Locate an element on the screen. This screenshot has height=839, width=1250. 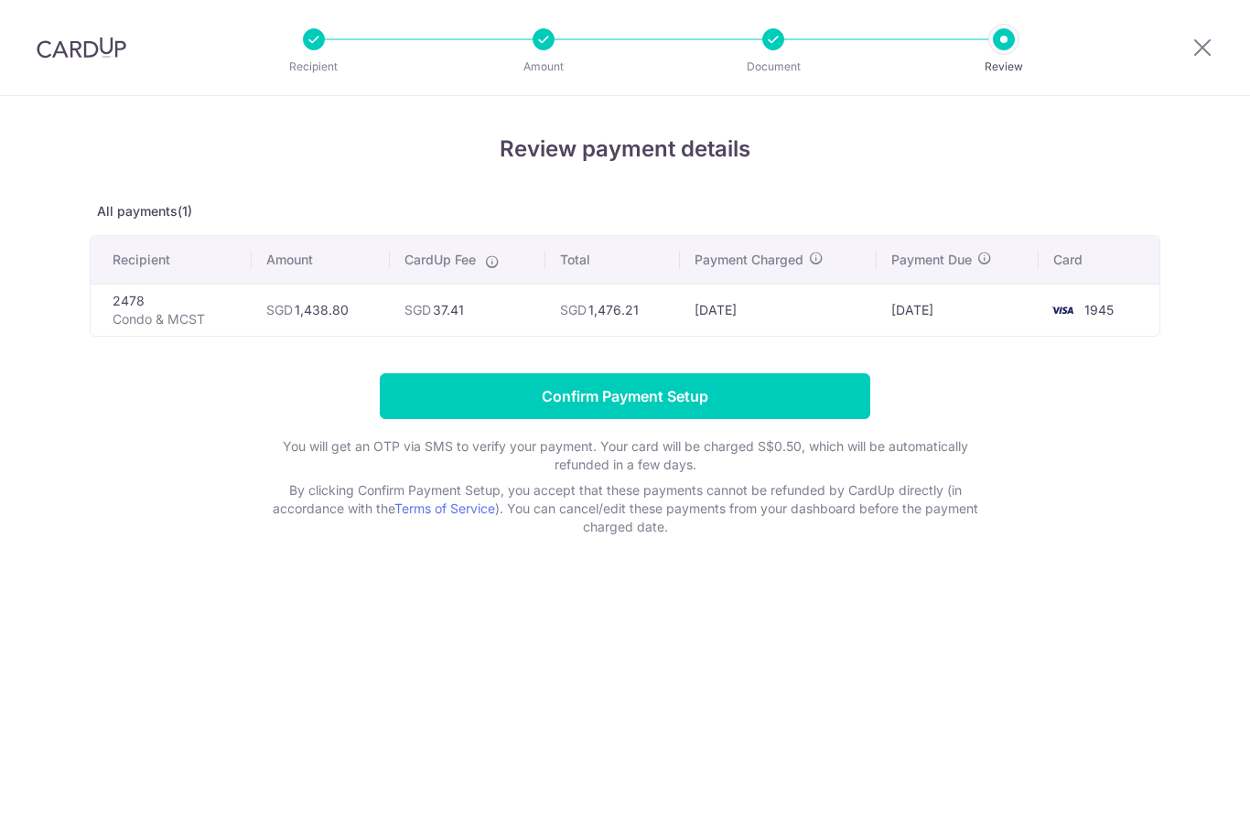
p: Condo & MCST is located at coordinates (175, 319).